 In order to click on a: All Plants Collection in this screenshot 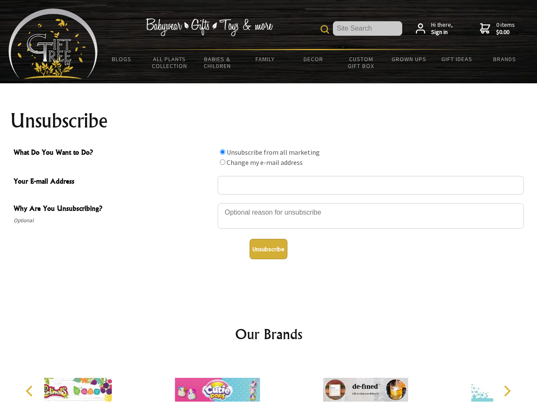, I will do `click(170, 62)`.